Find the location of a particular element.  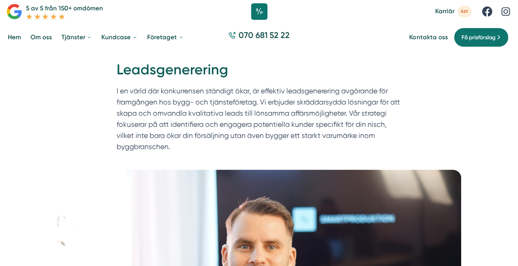

a: Få prisförslag is located at coordinates (481, 37).